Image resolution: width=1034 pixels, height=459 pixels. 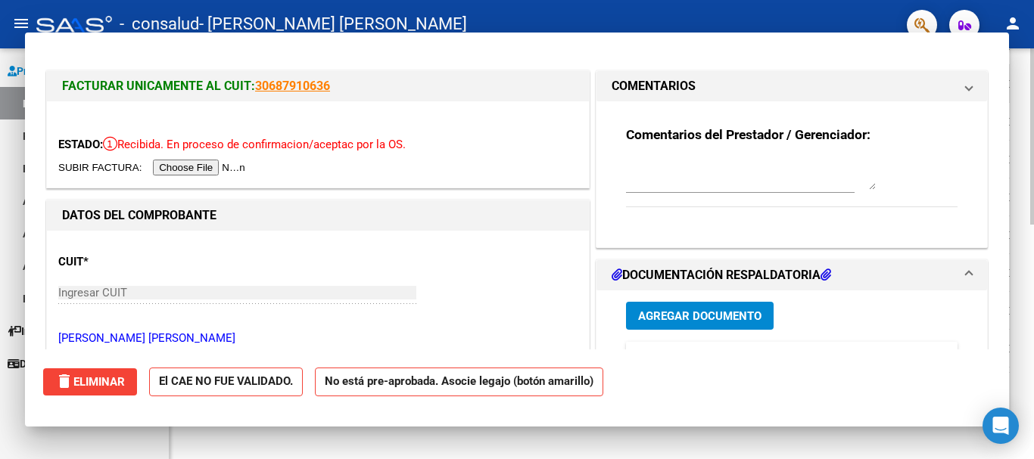 What do you see at coordinates (64, 381) in the screenshot?
I see `mat-icon: delete` at bounding box center [64, 381].